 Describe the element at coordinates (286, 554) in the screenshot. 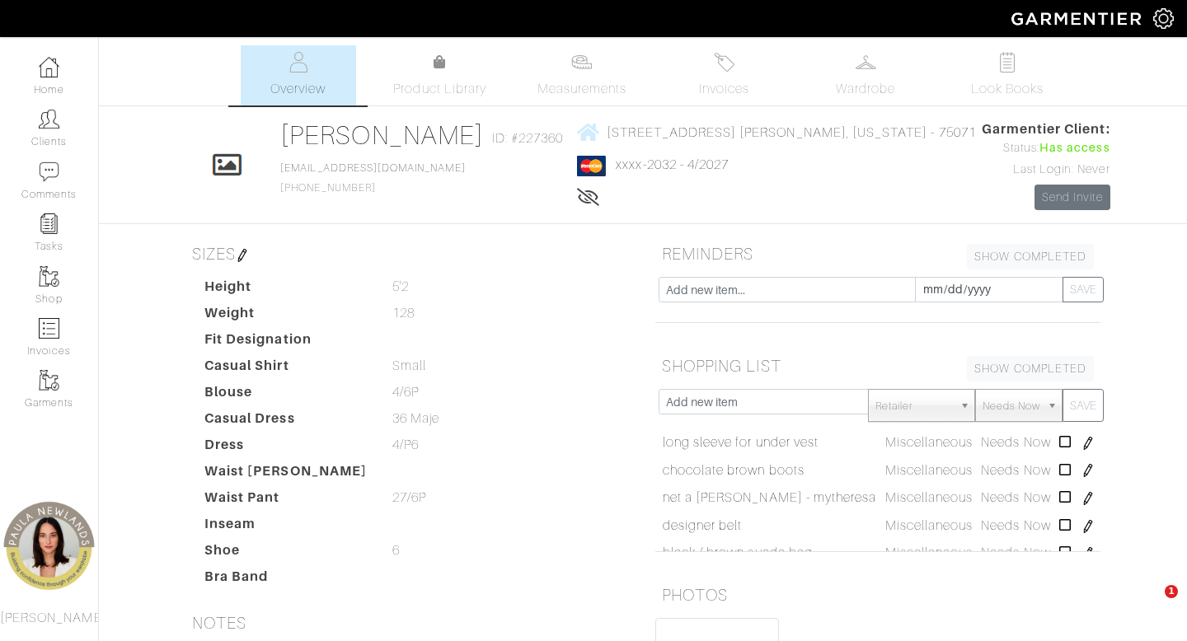

I see `dt: Shoe` at that location.